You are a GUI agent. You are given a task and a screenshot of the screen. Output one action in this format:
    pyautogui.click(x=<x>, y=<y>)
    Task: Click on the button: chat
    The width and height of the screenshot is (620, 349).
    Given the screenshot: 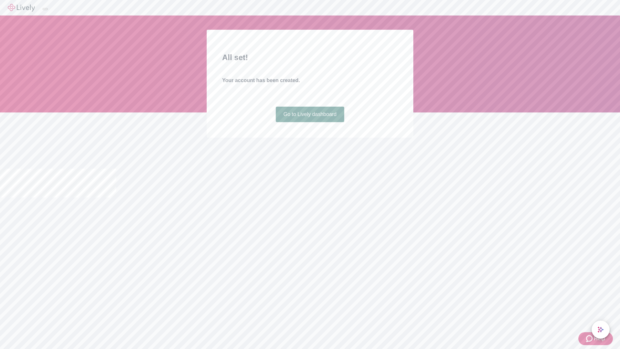 What is the action you would take?
    pyautogui.click(x=600, y=329)
    